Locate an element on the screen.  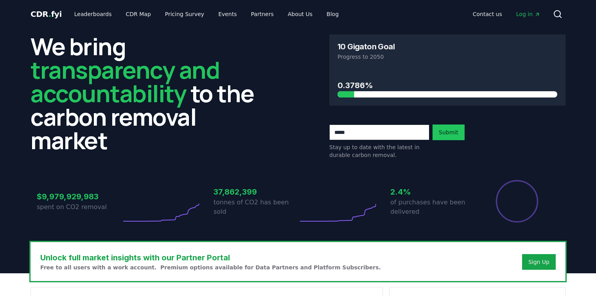
a: Partners is located at coordinates (263, 14).